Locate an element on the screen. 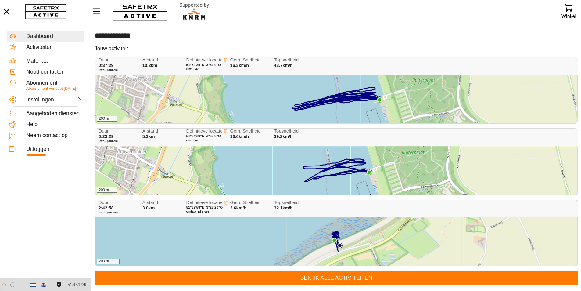  img: RescueLogo.svg is located at coordinates (194, 11).